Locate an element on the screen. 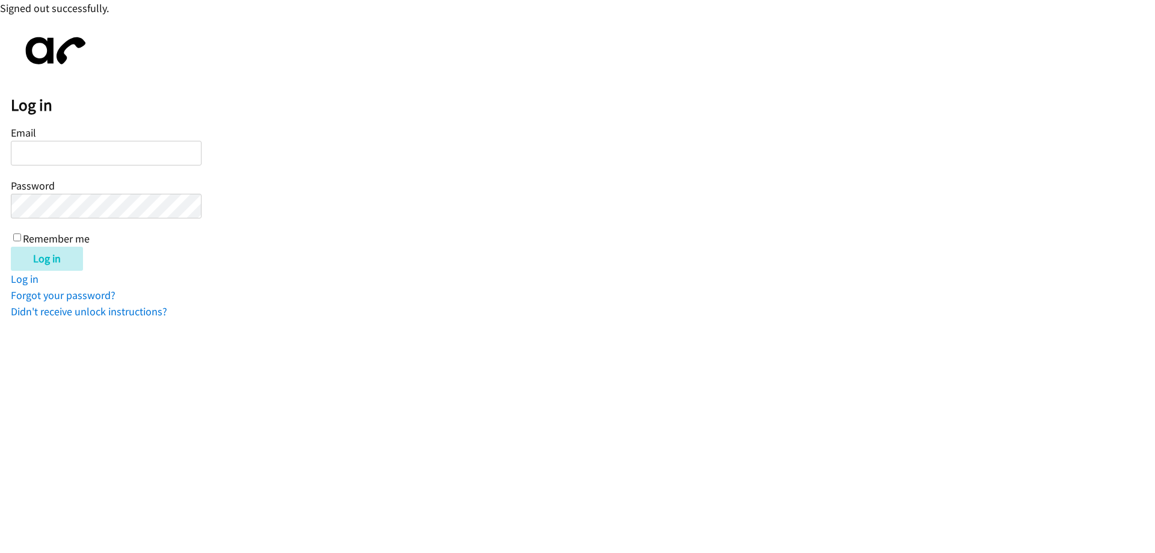 The height and width of the screenshot is (553, 1155). label: Password is located at coordinates (32, 185).